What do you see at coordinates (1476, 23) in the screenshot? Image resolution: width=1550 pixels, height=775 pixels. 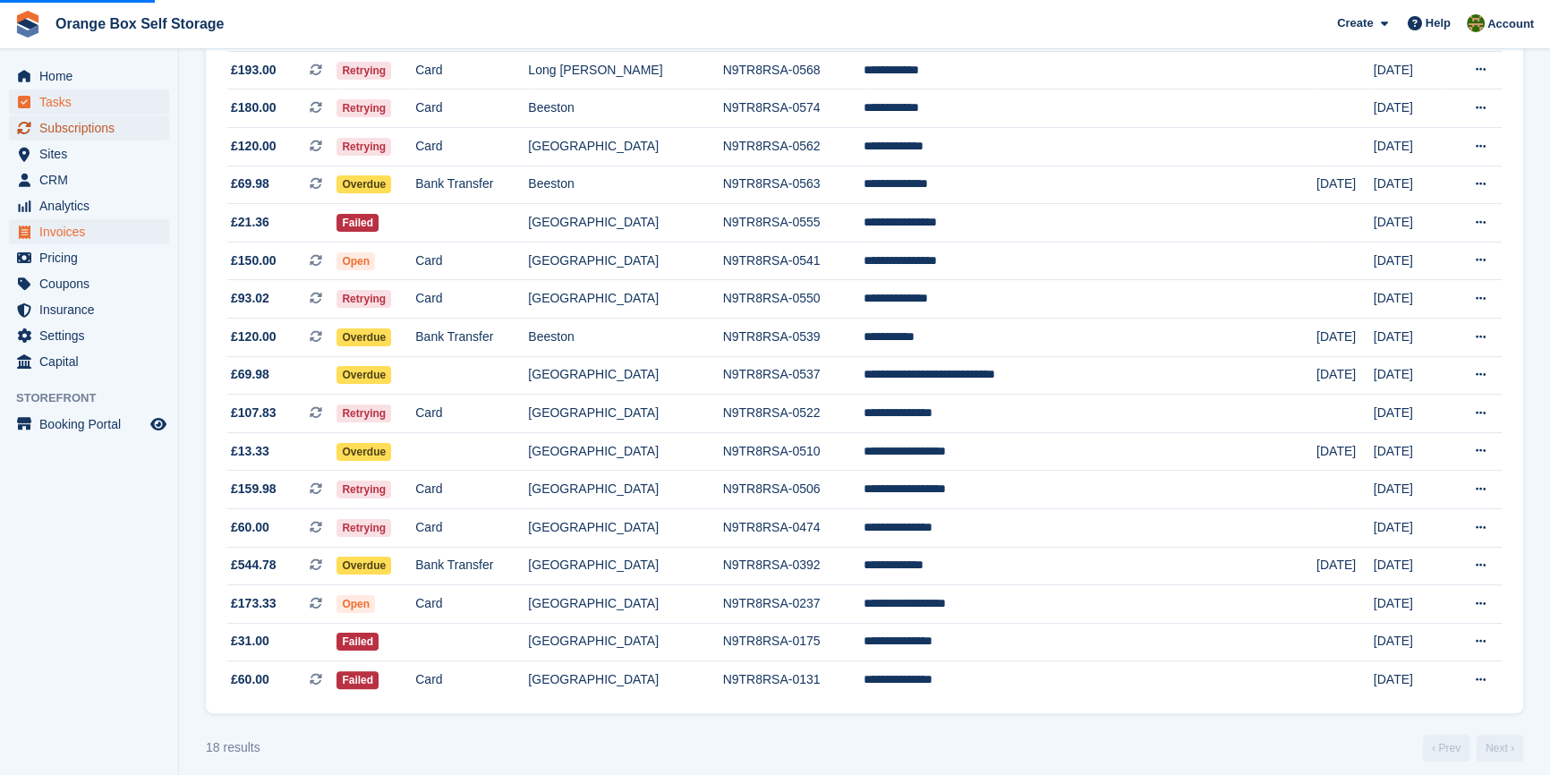 I see `img: Sarah` at bounding box center [1476, 23].